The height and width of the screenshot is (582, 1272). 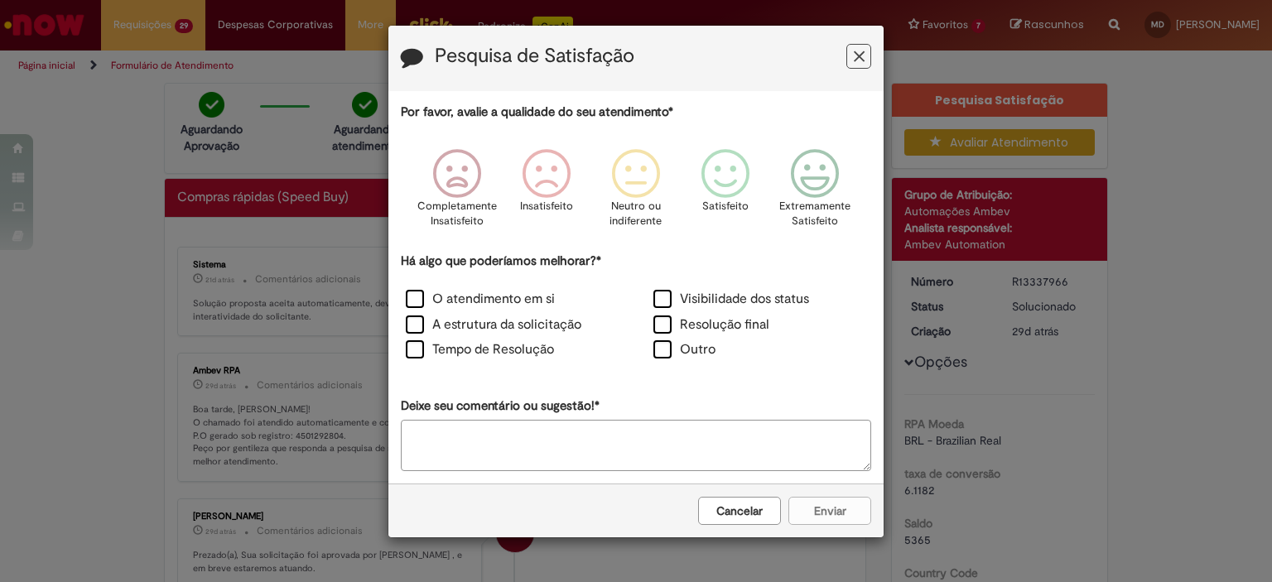 What do you see at coordinates (536, 112) in the screenshot?
I see `label: Por favor, avalie a qualidade do seu atendimento*` at bounding box center [536, 112].